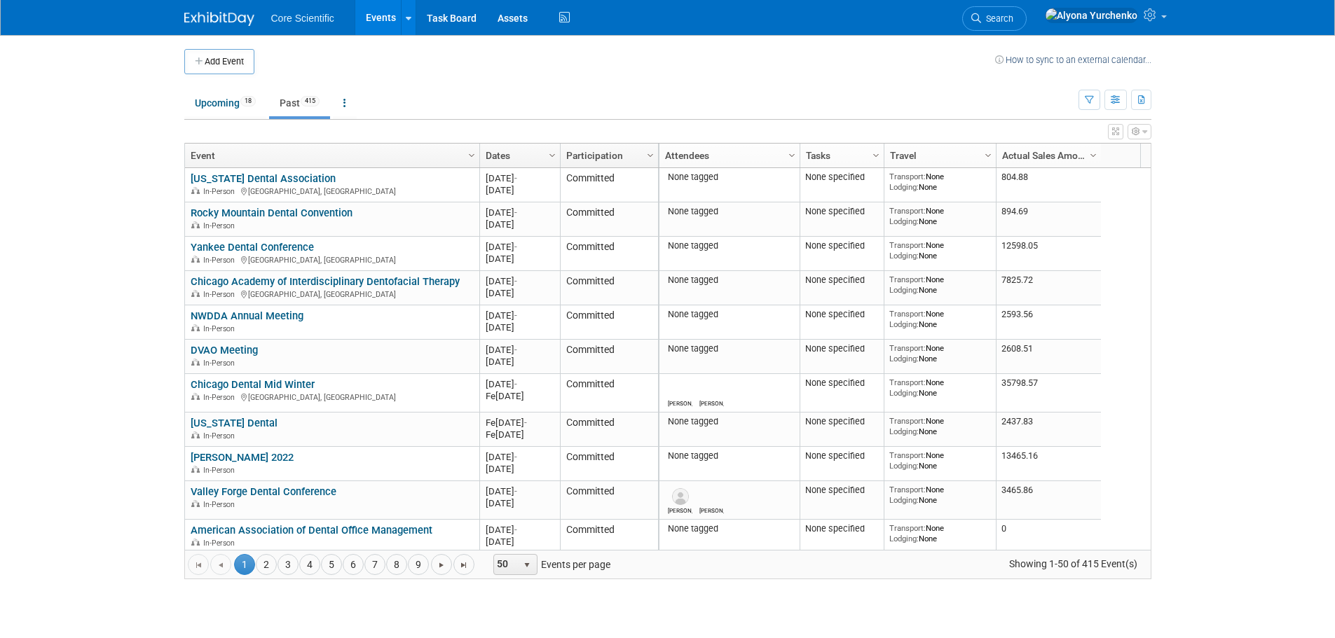 The width and height of the screenshot is (1335, 638). Describe the element at coordinates (225, 103) in the screenshot. I see `a: Upcoming18` at that location.